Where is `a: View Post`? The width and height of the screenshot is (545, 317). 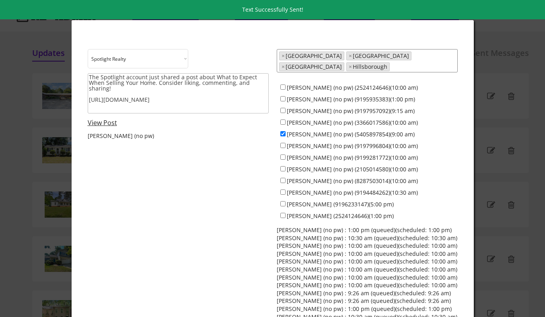 a: View Post is located at coordinates (102, 123).